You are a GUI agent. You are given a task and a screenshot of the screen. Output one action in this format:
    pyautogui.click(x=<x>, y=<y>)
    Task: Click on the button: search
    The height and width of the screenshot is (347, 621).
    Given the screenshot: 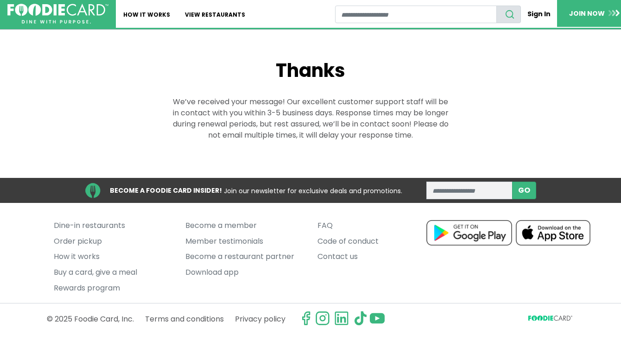 What is the action you would take?
    pyautogui.click(x=508, y=14)
    